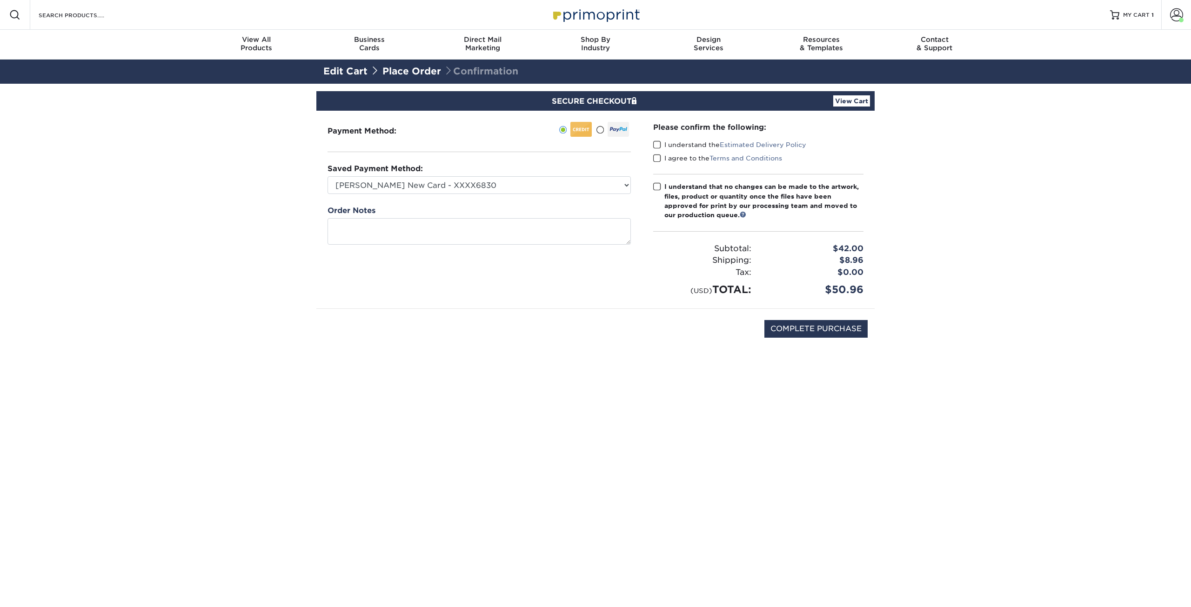  What do you see at coordinates (746, 158) in the screenshot?
I see `a: Terms and Conditions` at bounding box center [746, 158].